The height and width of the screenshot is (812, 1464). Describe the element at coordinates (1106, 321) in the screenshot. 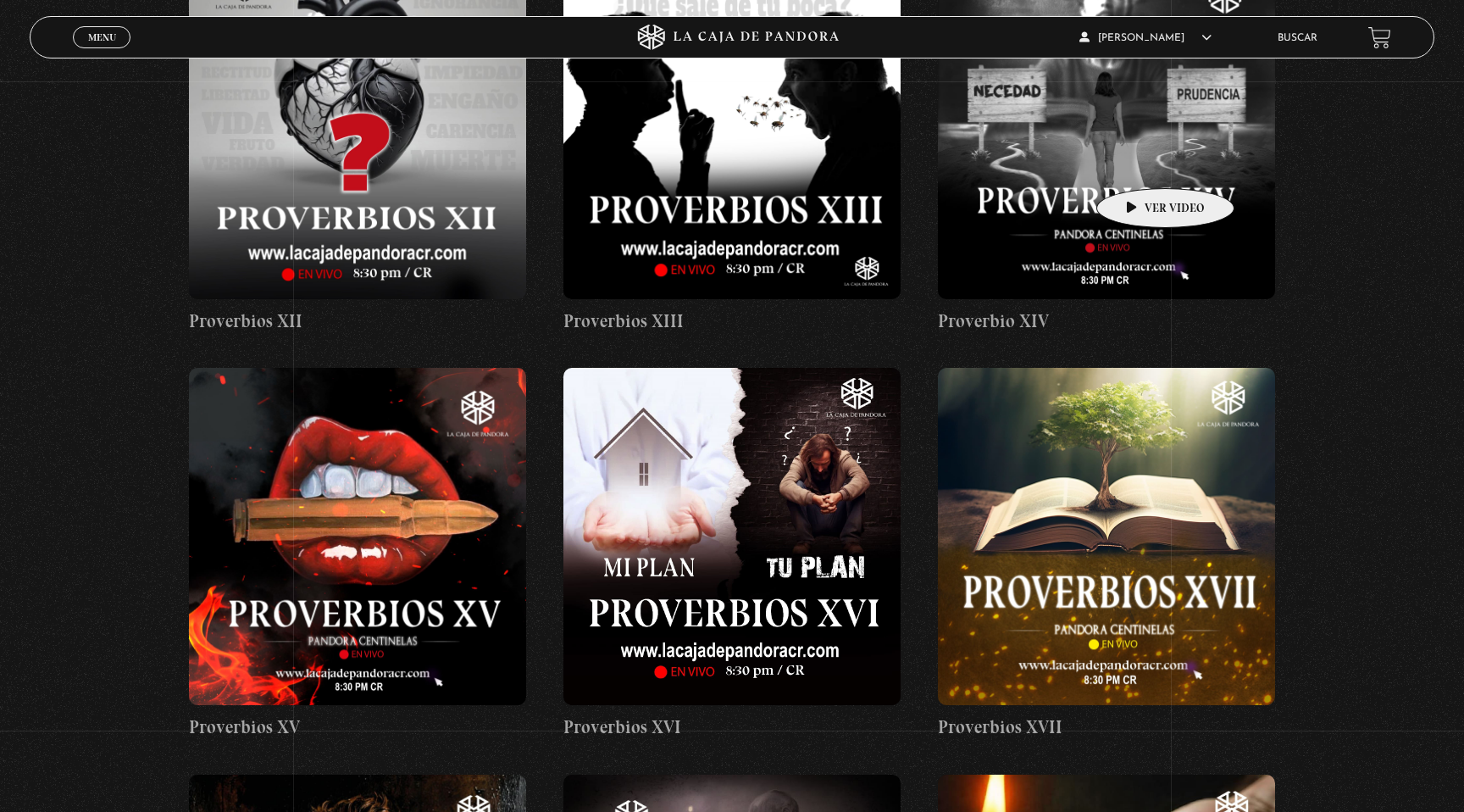

I see `h4: Proverbio XIV` at that location.